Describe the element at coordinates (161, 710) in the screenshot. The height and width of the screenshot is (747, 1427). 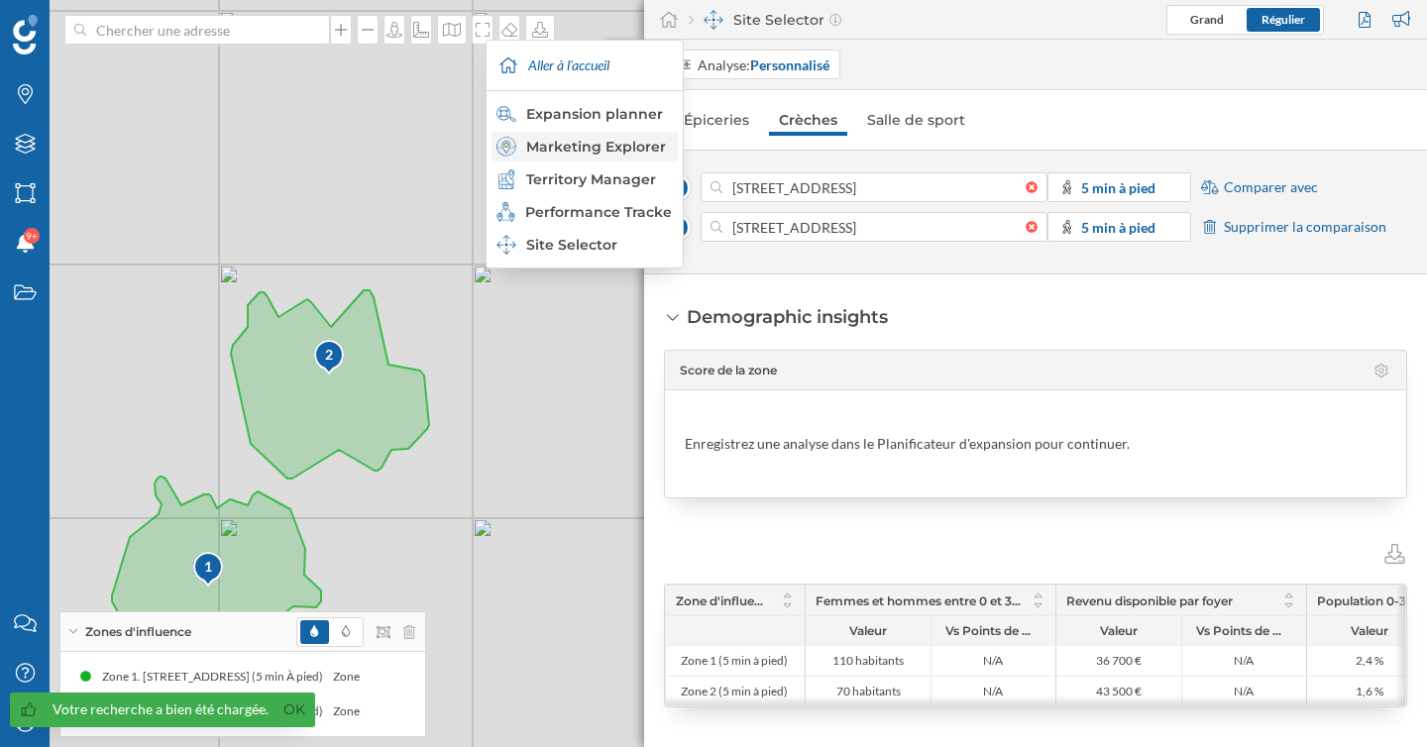
I see `div: Votre recherche a bien été chargée.` at that location.